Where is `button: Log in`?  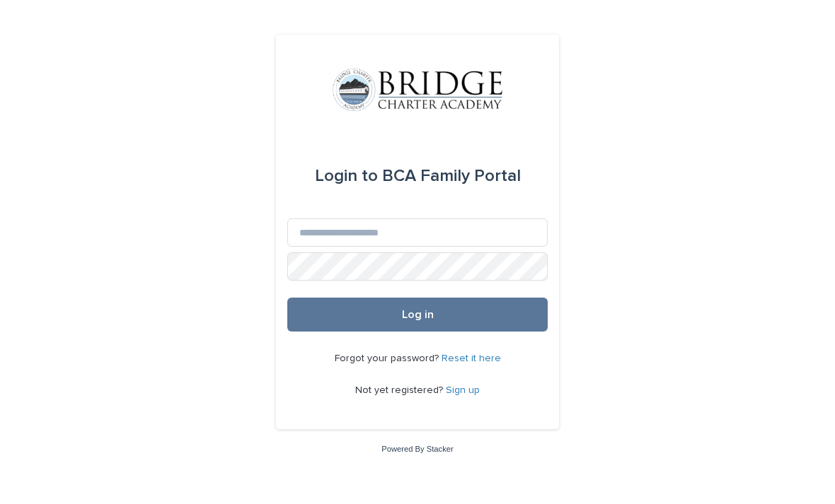 button: Log in is located at coordinates (417, 315).